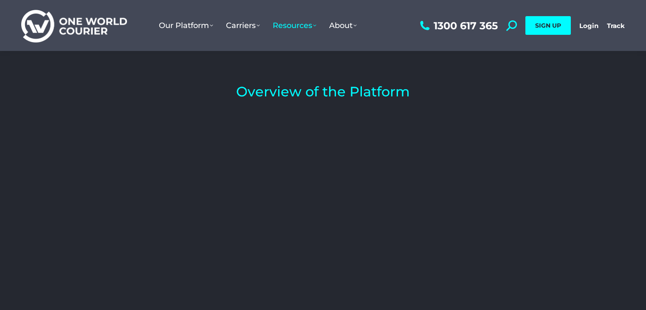 The width and height of the screenshot is (646, 310). I want to click on img: One World Courier, so click(74, 25).